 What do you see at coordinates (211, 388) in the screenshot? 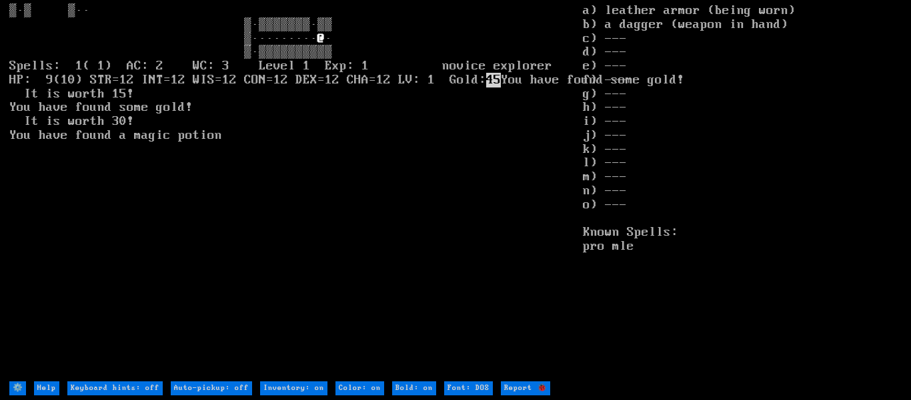
I see `input: Auto-pickup: off` at bounding box center [211, 388].